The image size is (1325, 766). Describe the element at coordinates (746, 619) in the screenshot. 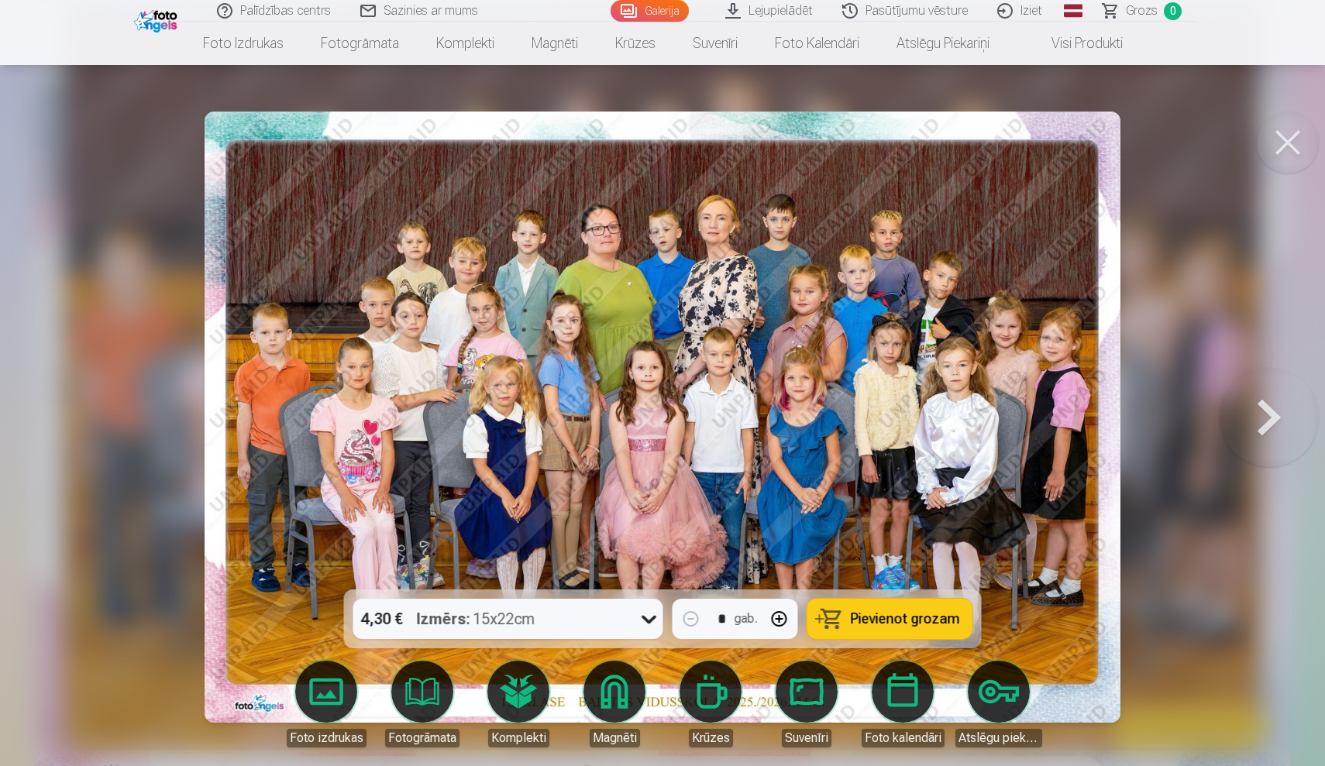

I see `div: gab.` at that location.